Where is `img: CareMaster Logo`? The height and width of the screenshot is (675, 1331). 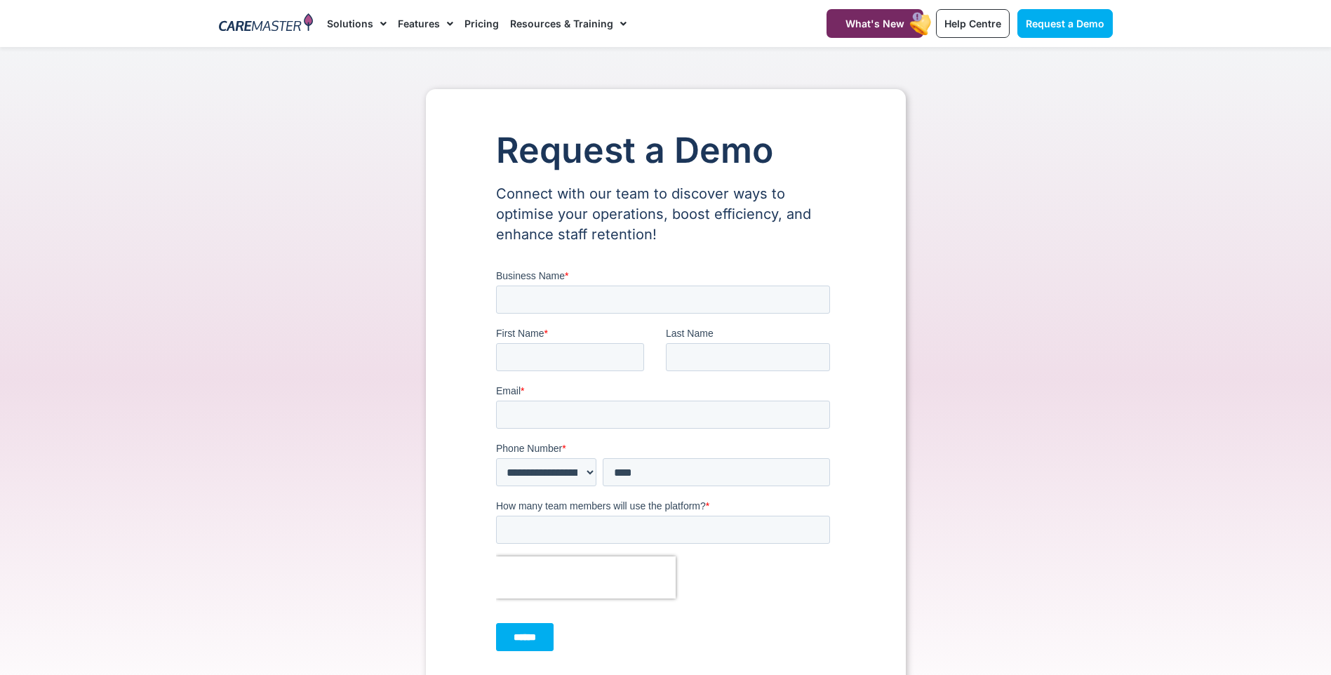 img: CareMaster Logo is located at coordinates (266, 24).